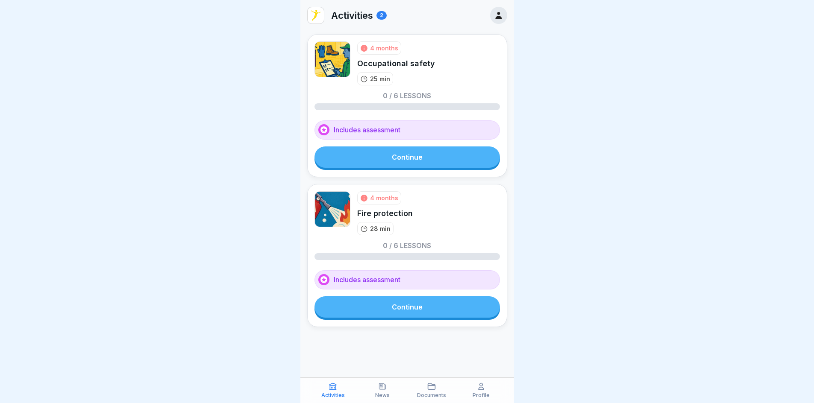 This screenshot has width=814, height=403. I want to click on p: Profile, so click(481, 395).